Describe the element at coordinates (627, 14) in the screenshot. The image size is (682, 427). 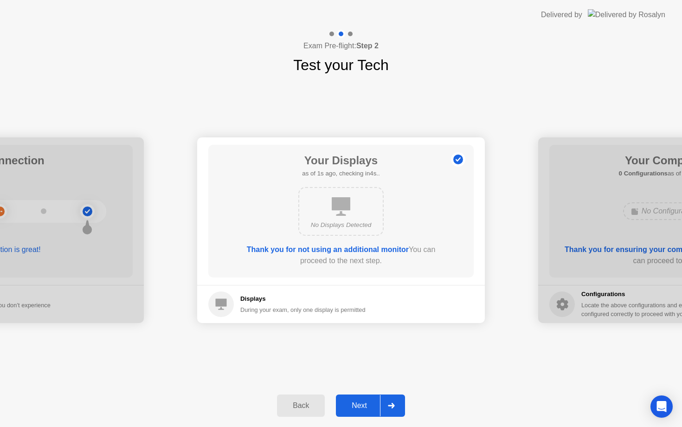
I see `img: Delivered by Rosalyn` at that location.